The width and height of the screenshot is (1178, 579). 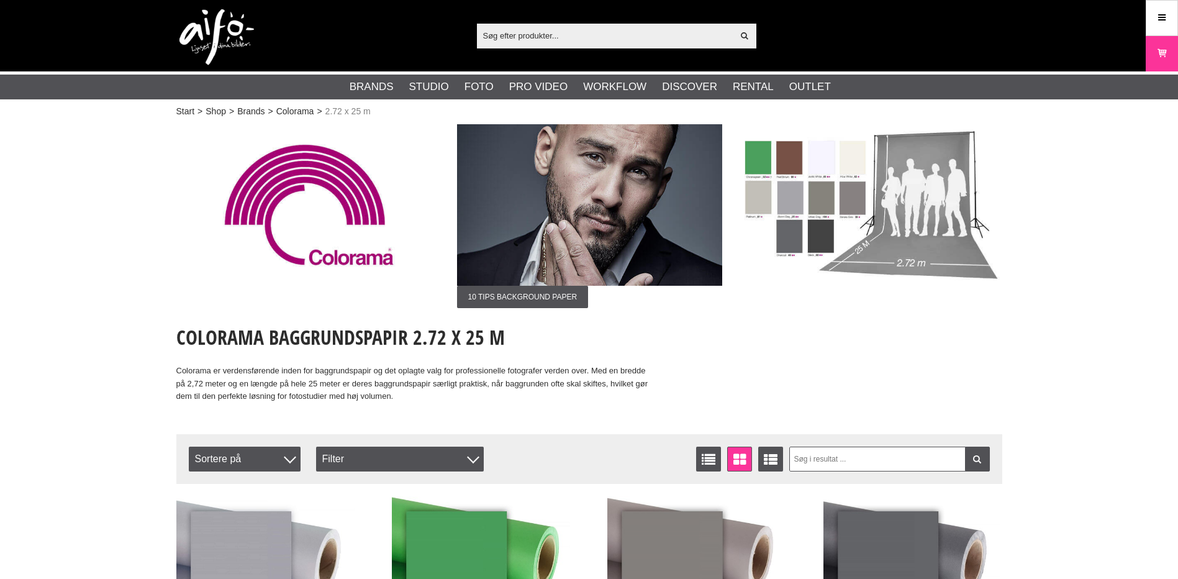 I want to click on a: Udvid liste, so click(x=771, y=459).